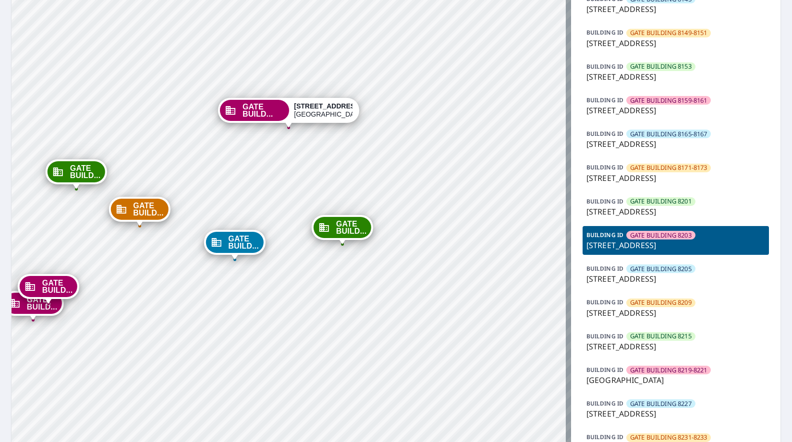 The width and height of the screenshot is (792, 442). Describe the element at coordinates (669, 438) in the screenshot. I see `span: GATE BUILDING 8231-8233` at that location.